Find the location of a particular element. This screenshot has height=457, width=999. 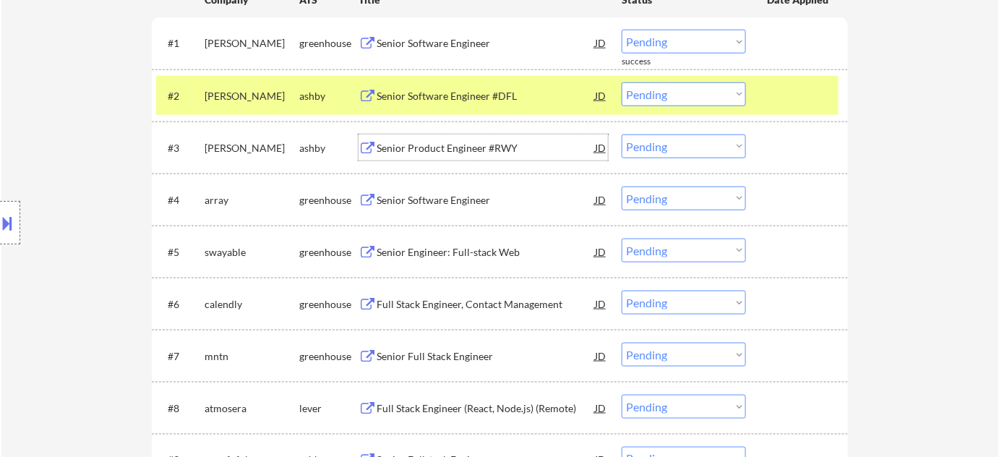

div: #8 is located at coordinates (180, 409).